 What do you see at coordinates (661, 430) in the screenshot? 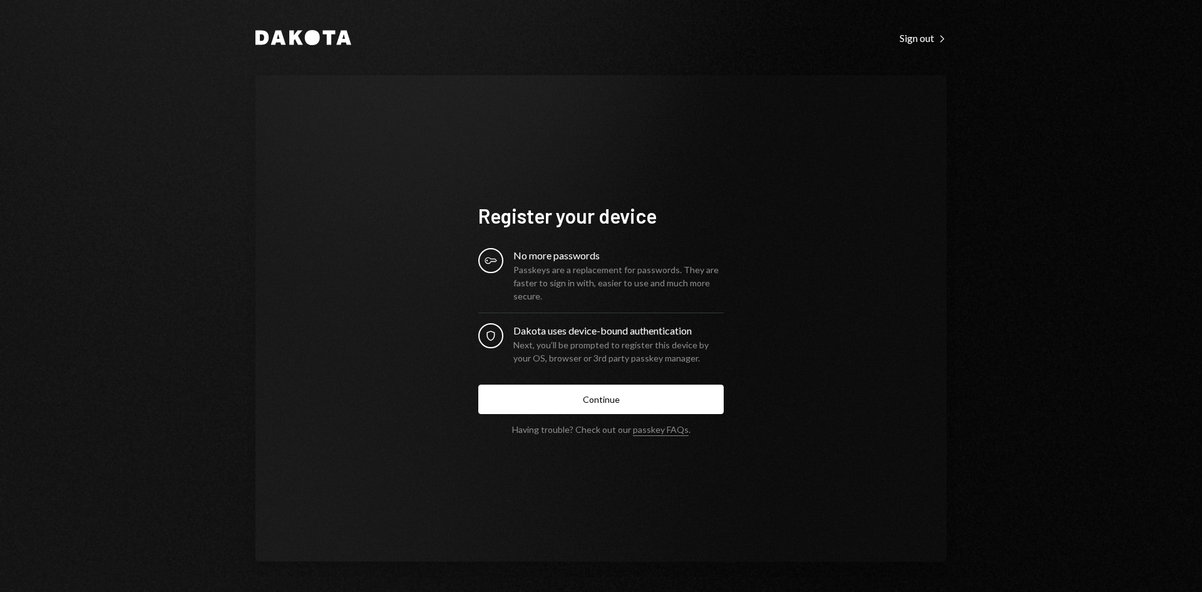
I see `a: passkey FAQs` at bounding box center [661, 430].